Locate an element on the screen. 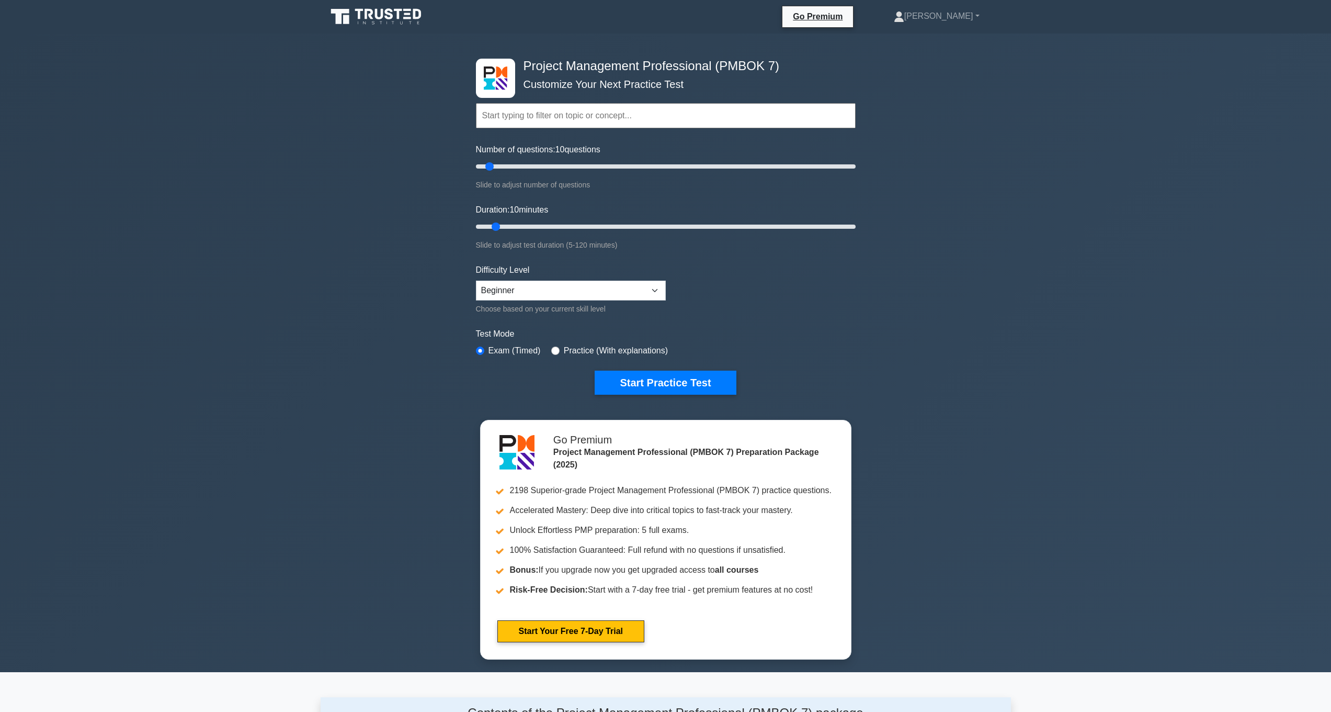 The image size is (1331, 712). div: Slide to adjust test duration (5-120 minutes) is located at coordinates (666, 245).